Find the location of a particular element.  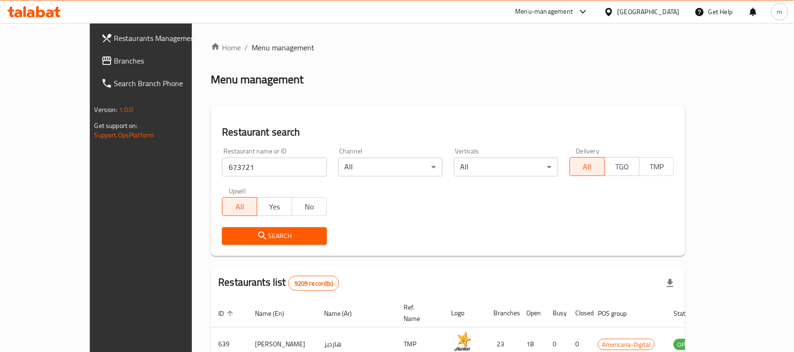

span: Get support on: is located at coordinates (116, 126).